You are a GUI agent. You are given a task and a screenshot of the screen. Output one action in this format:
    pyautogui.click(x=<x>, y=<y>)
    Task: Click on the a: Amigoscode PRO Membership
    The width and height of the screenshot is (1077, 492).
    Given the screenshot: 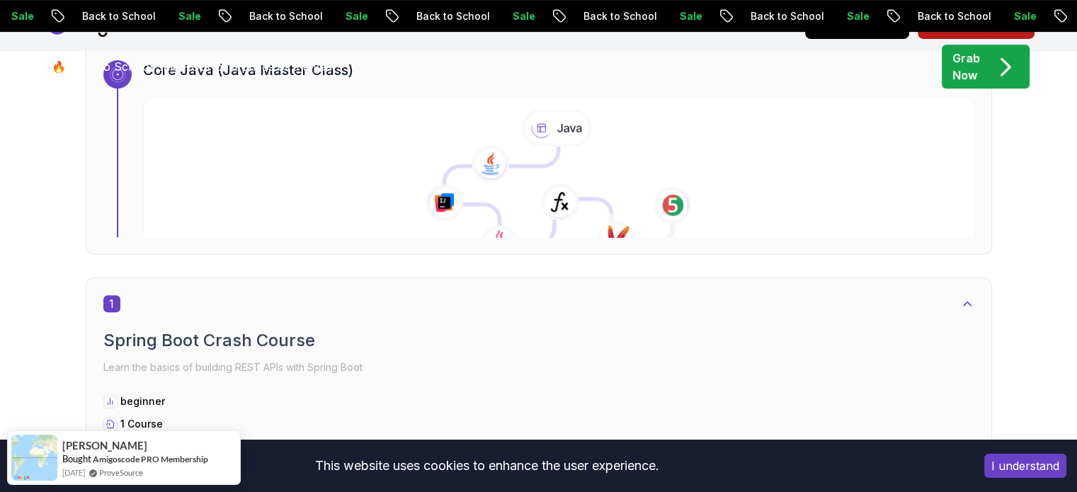 What is the action you would take?
    pyautogui.click(x=150, y=459)
    